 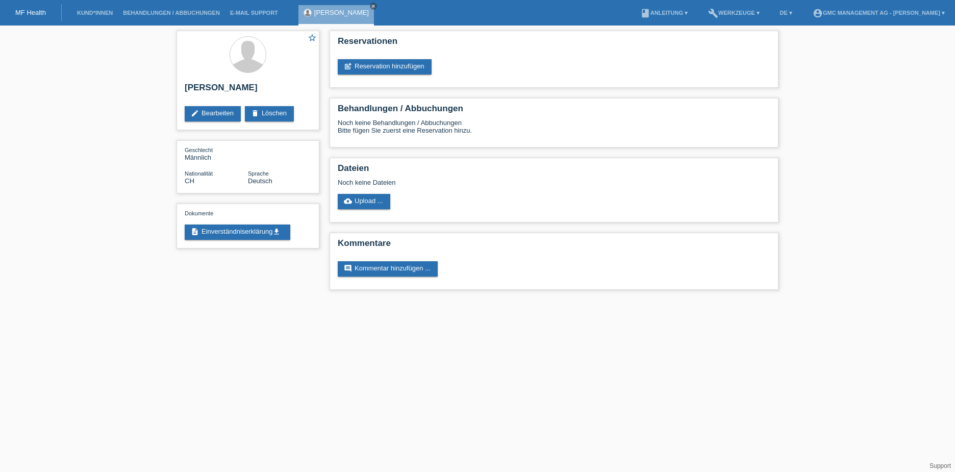 I want to click on a: Kund*innen, so click(x=95, y=13).